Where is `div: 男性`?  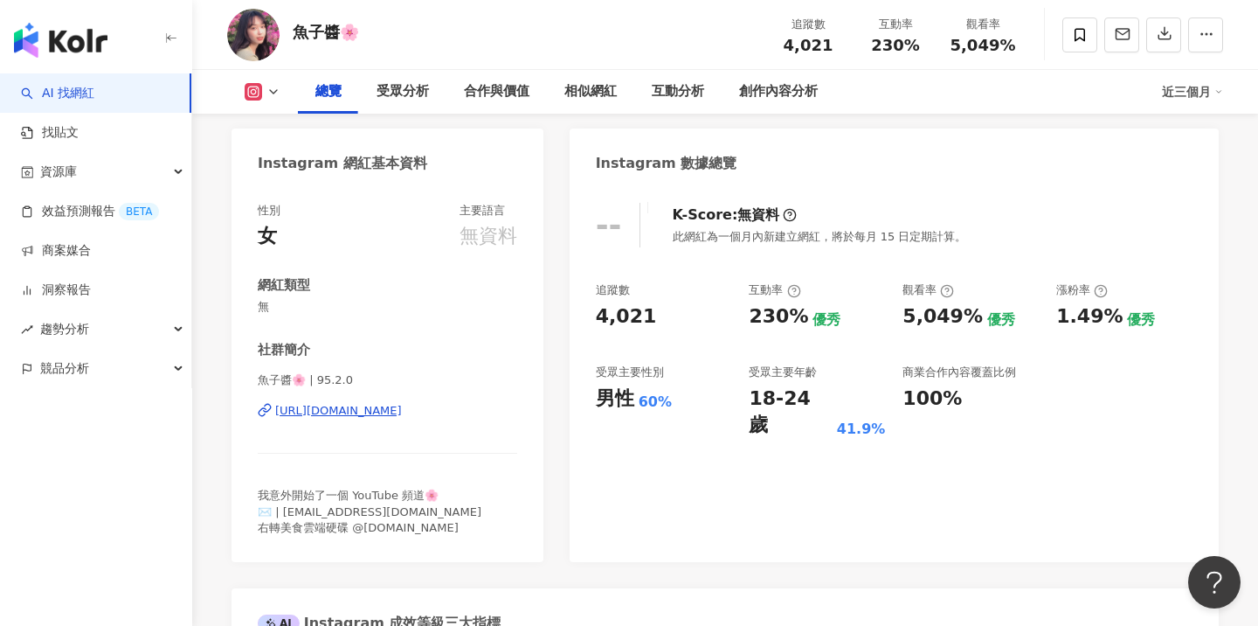 div: 男性 is located at coordinates (615, 398).